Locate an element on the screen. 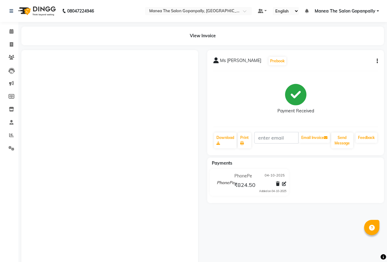  a: Feedback is located at coordinates (366, 138).